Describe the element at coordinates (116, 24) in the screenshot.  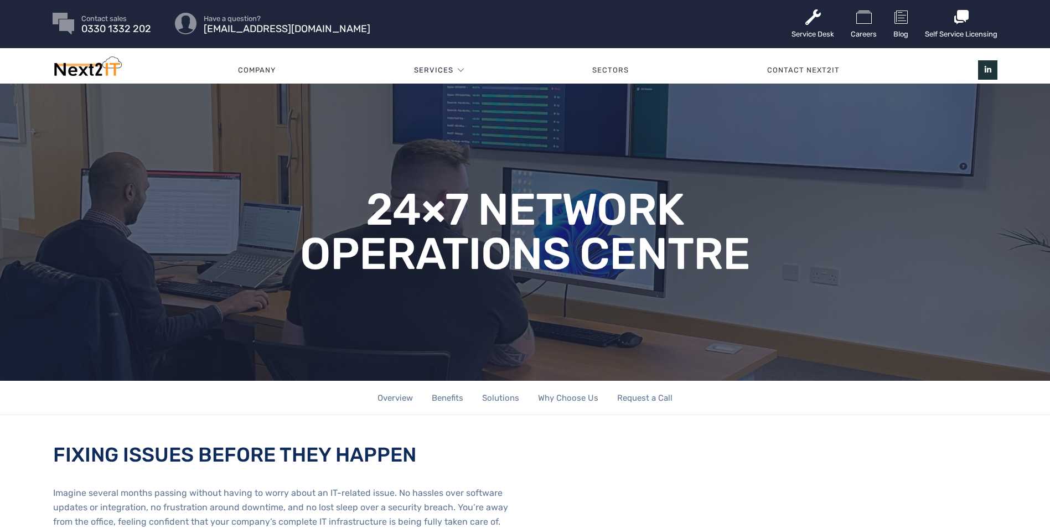
I see `a: Contact sales 0330 1332 202` at that location.